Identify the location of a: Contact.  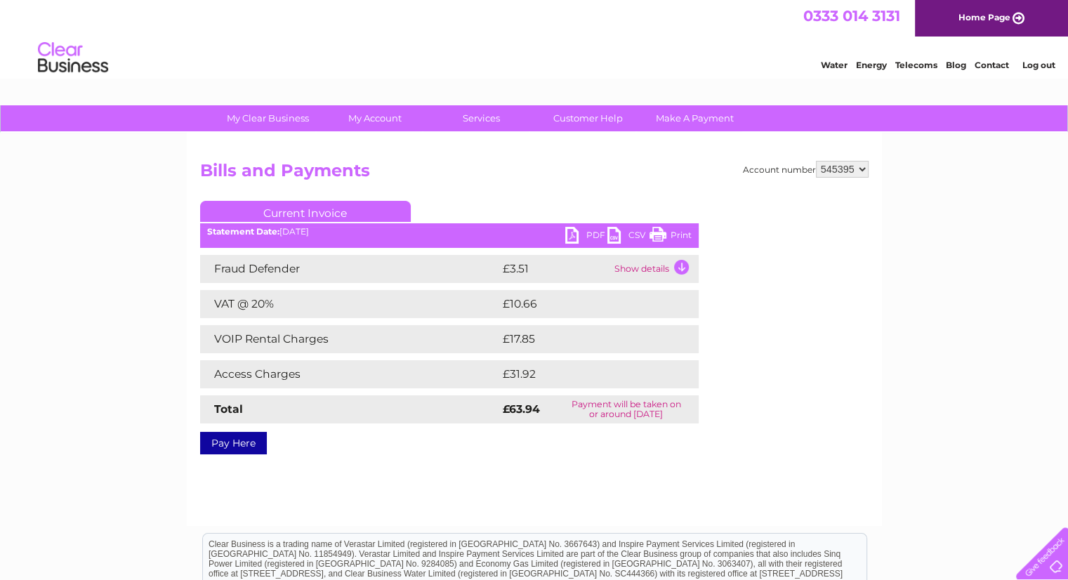
(991, 65).